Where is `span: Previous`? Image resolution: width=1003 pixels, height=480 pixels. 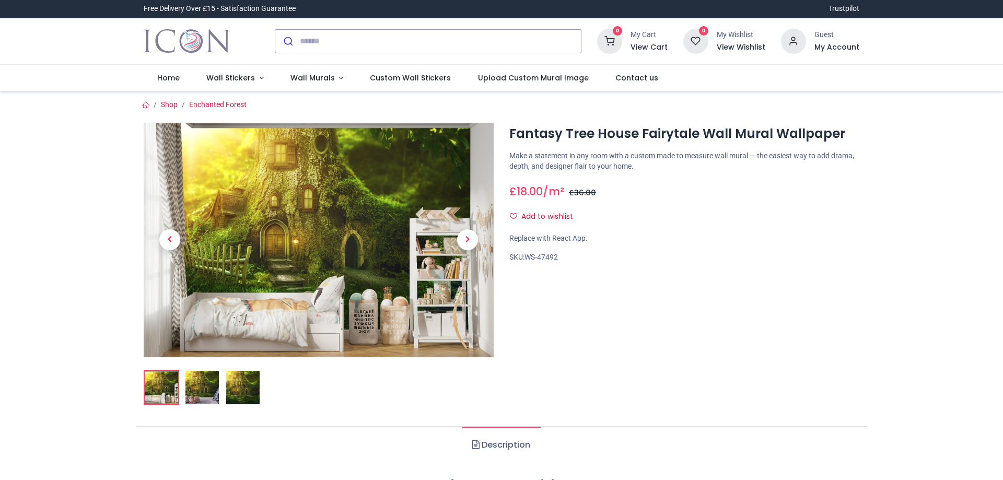
span: Previous is located at coordinates (170, 240).